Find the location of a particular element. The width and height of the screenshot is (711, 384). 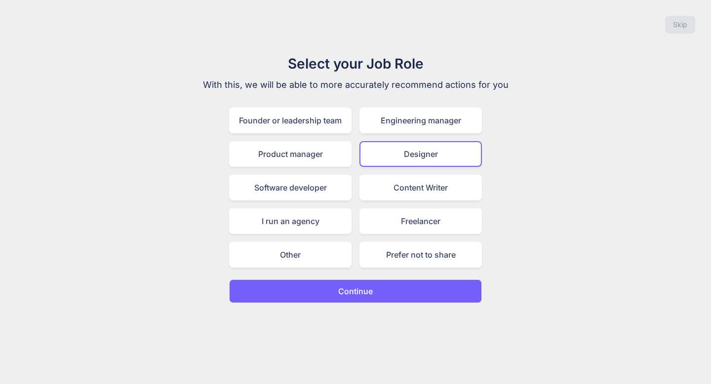

button: Continue is located at coordinates (356, 292).